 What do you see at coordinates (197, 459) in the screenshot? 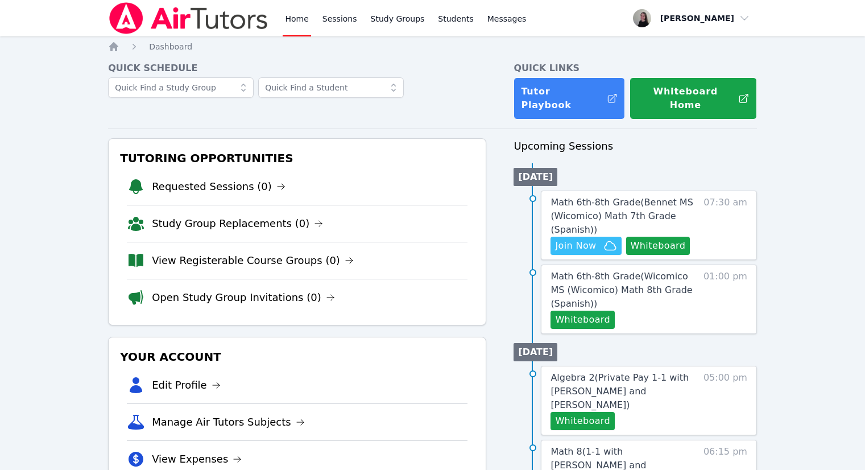
I see `a: View Expenses` at bounding box center [197, 459].